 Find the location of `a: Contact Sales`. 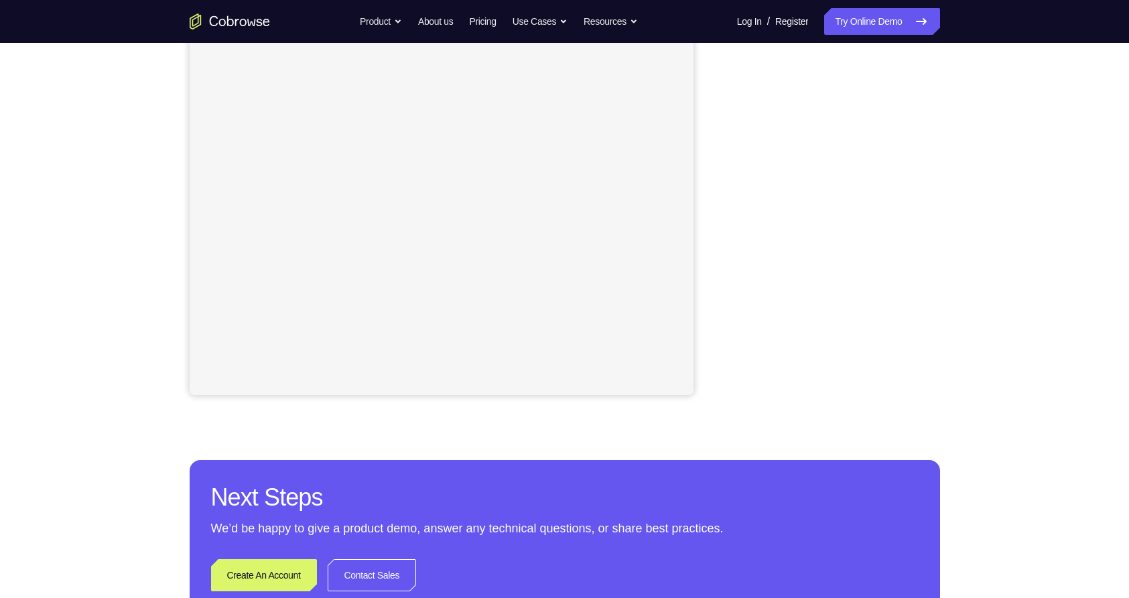

a: Contact Sales is located at coordinates (372, 576).